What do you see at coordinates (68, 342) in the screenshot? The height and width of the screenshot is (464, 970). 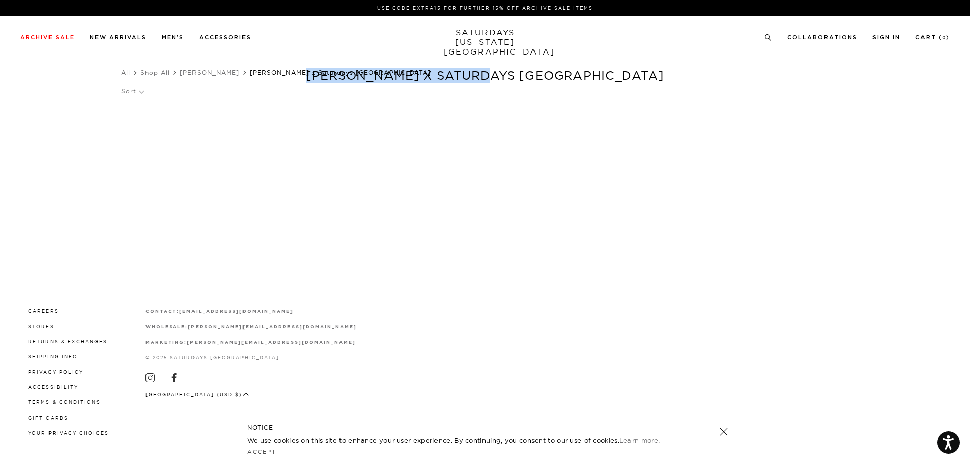 I see `a: Returns & Exchanges` at bounding box center [68, 342].